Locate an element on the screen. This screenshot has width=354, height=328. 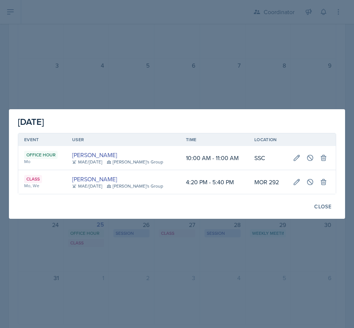
td: 4:20 PM - 5:40 PM is located at coordinates (214, 182).